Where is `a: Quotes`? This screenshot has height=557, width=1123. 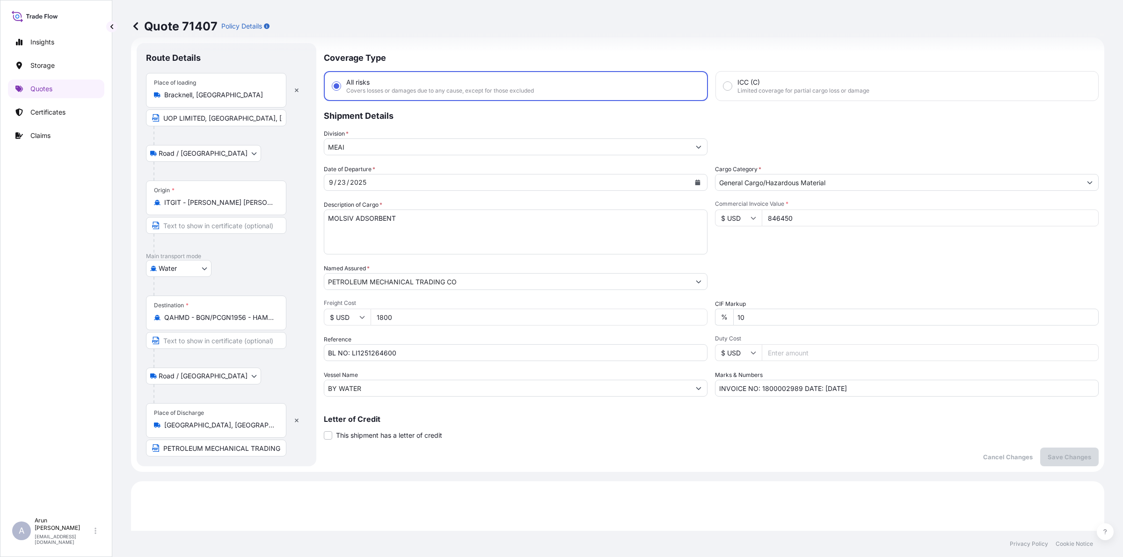
a: Quotes is located at coordinates (56, 89).